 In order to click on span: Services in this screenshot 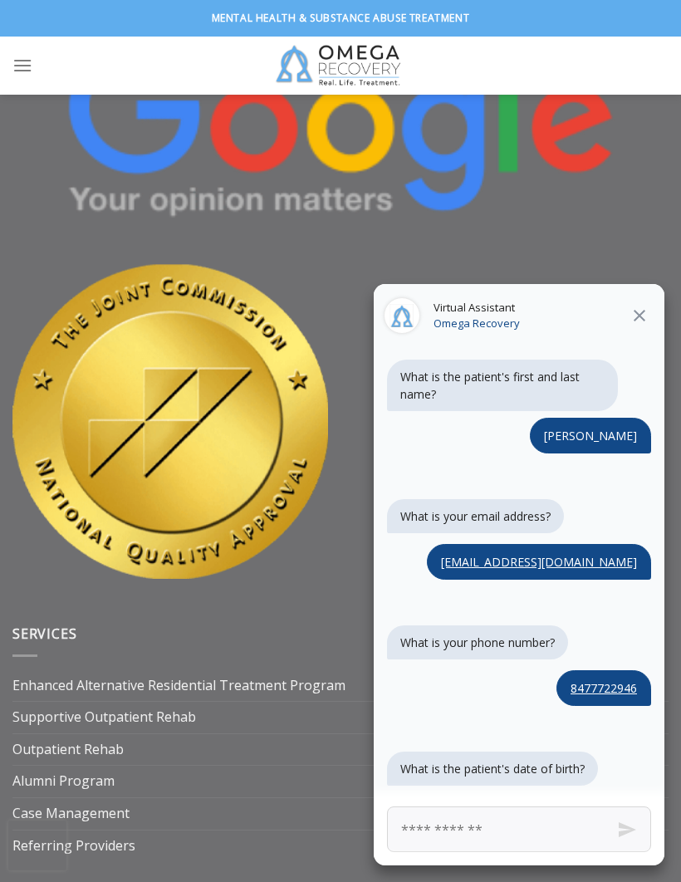, I will do `click(44, 633)`.